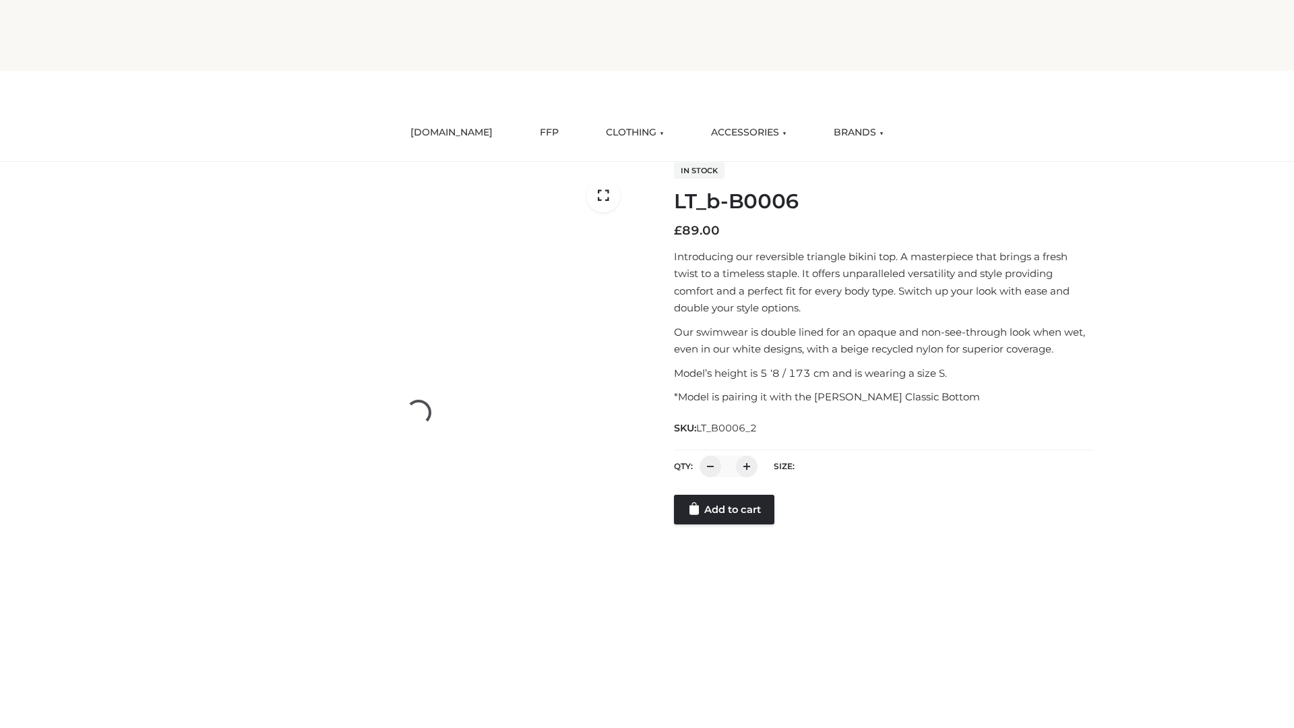 This screenshot has width=1294, height=728. Describe the element at coordinates (724, 509) in the screenshot. I see `a: Add to cart` at that location.